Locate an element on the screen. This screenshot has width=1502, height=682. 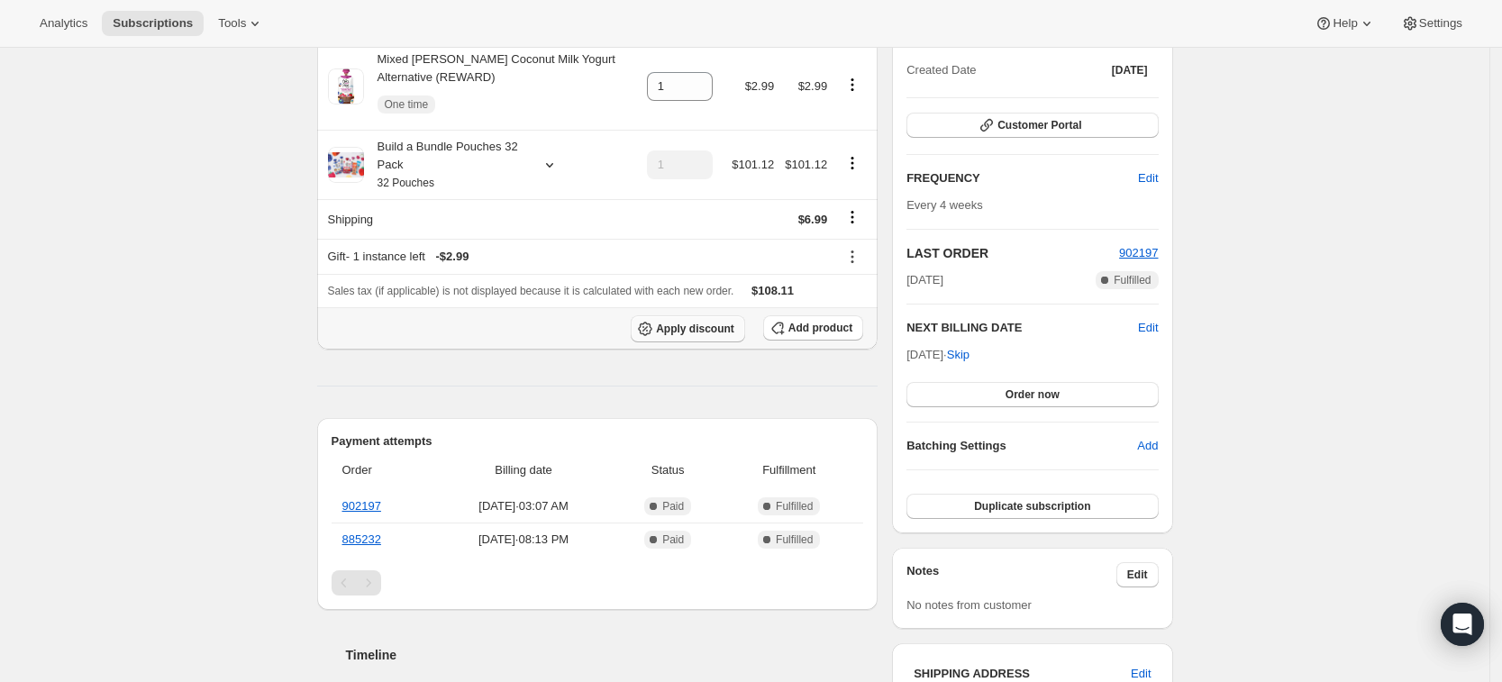
small: 32 Pouches is located at coordinates (406, 183).